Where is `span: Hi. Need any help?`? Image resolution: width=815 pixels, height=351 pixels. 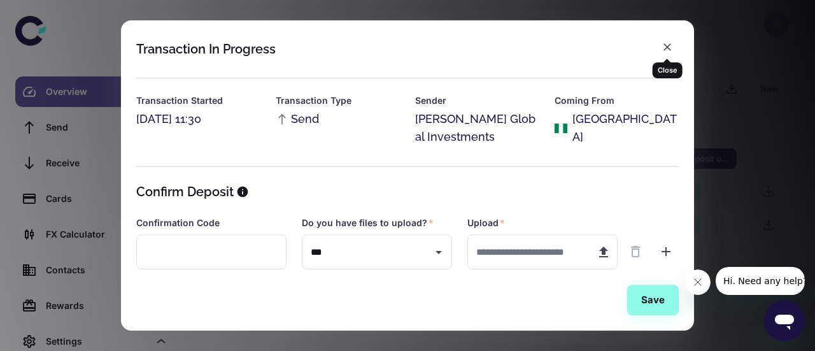
span: Hi. Need any help? is located at coordinates (50, 14).